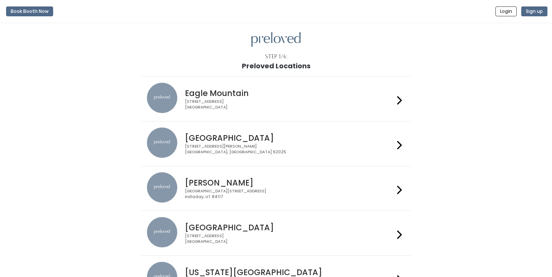  What do you see at coordinates (506, 11) in the screenshot?
I see `button: Login` at bounding box center [506, 11].